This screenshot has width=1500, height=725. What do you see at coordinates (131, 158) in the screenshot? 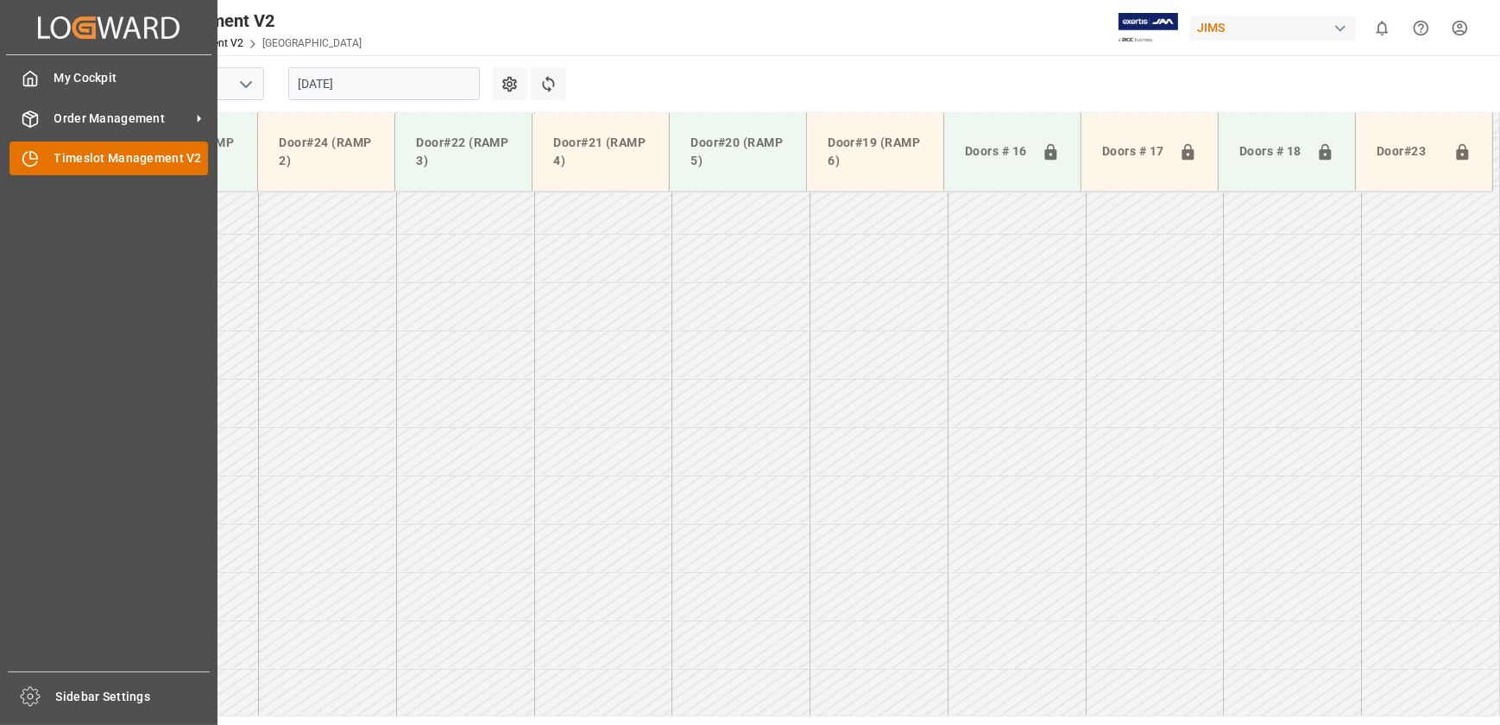
I see `span: Timeslot Management V2` at bounding box center [131, 158].